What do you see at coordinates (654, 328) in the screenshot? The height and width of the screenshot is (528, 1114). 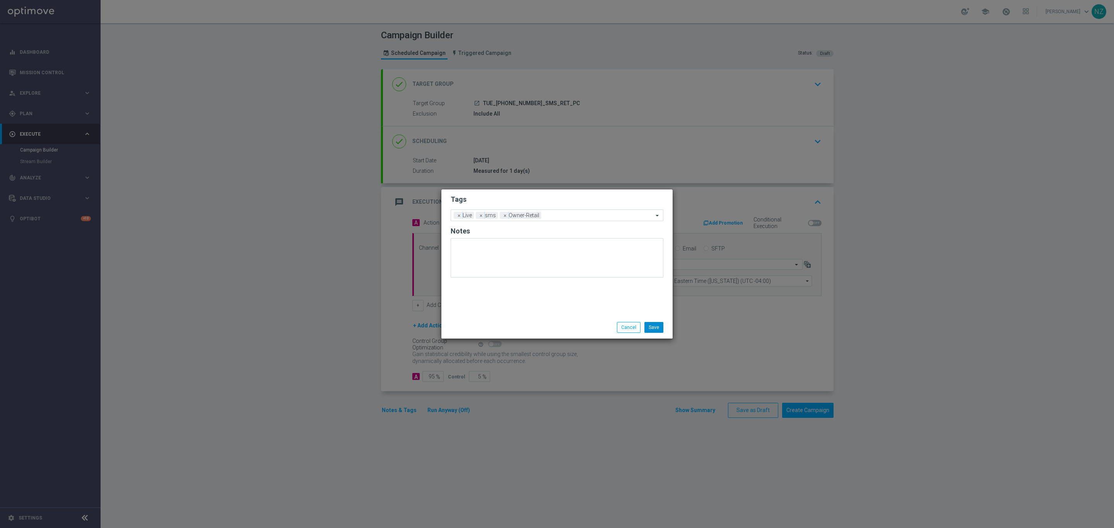 I see `button: Save` at bounding box center [654, 328].